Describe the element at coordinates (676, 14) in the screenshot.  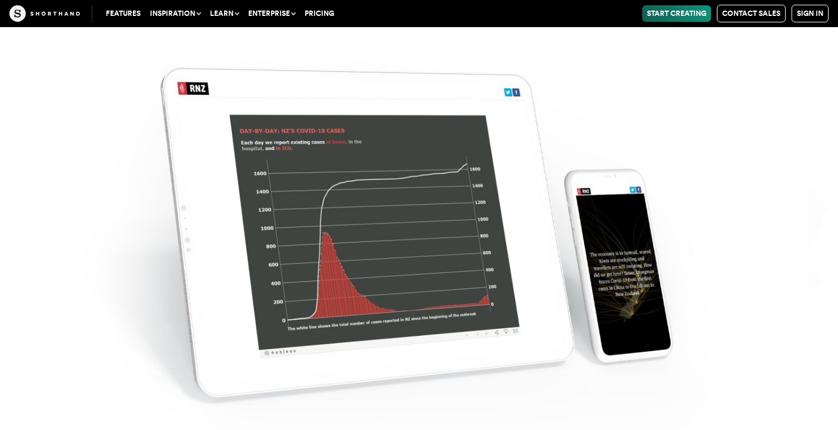
I see `a: Start Creating` at that location.